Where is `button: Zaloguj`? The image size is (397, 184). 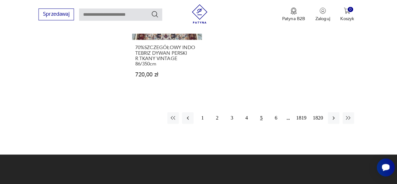
button: Zaloguj is located at coordinates (323, 18).